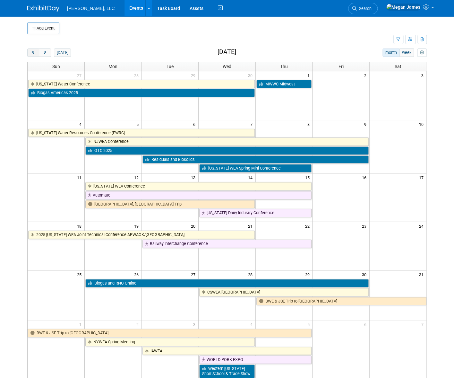 This screenshot has width=454, height=378. Describe the element at coordinates (43, 28) in the screenshot. I see `button: Add Event` at that location.